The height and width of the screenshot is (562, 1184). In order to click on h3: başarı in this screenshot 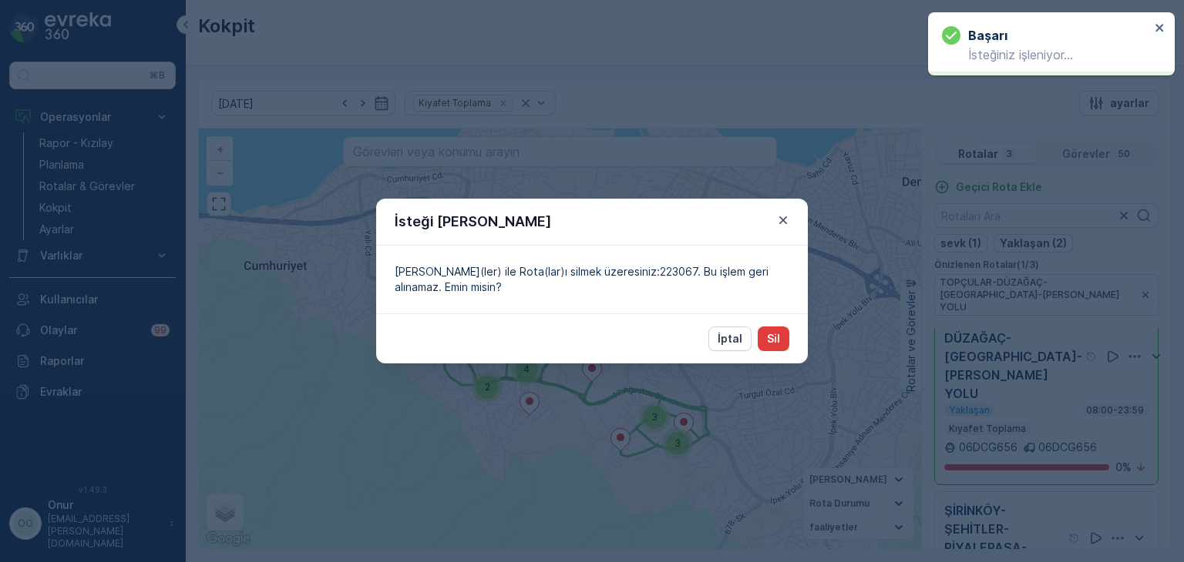, I will do `click(987, 35)`.